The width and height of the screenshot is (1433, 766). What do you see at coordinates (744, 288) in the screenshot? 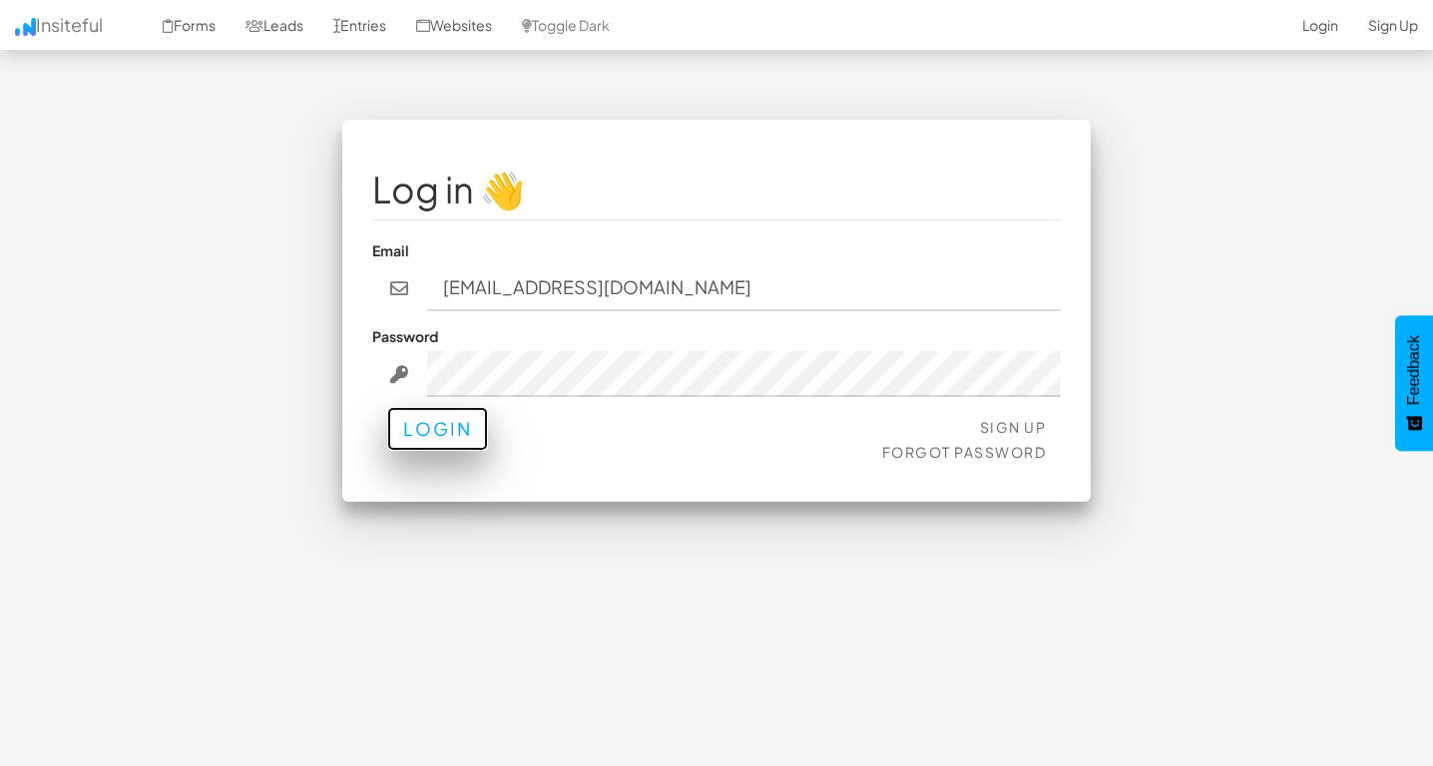
I see `input: john@doe.com` at bounding box center [744, 288].